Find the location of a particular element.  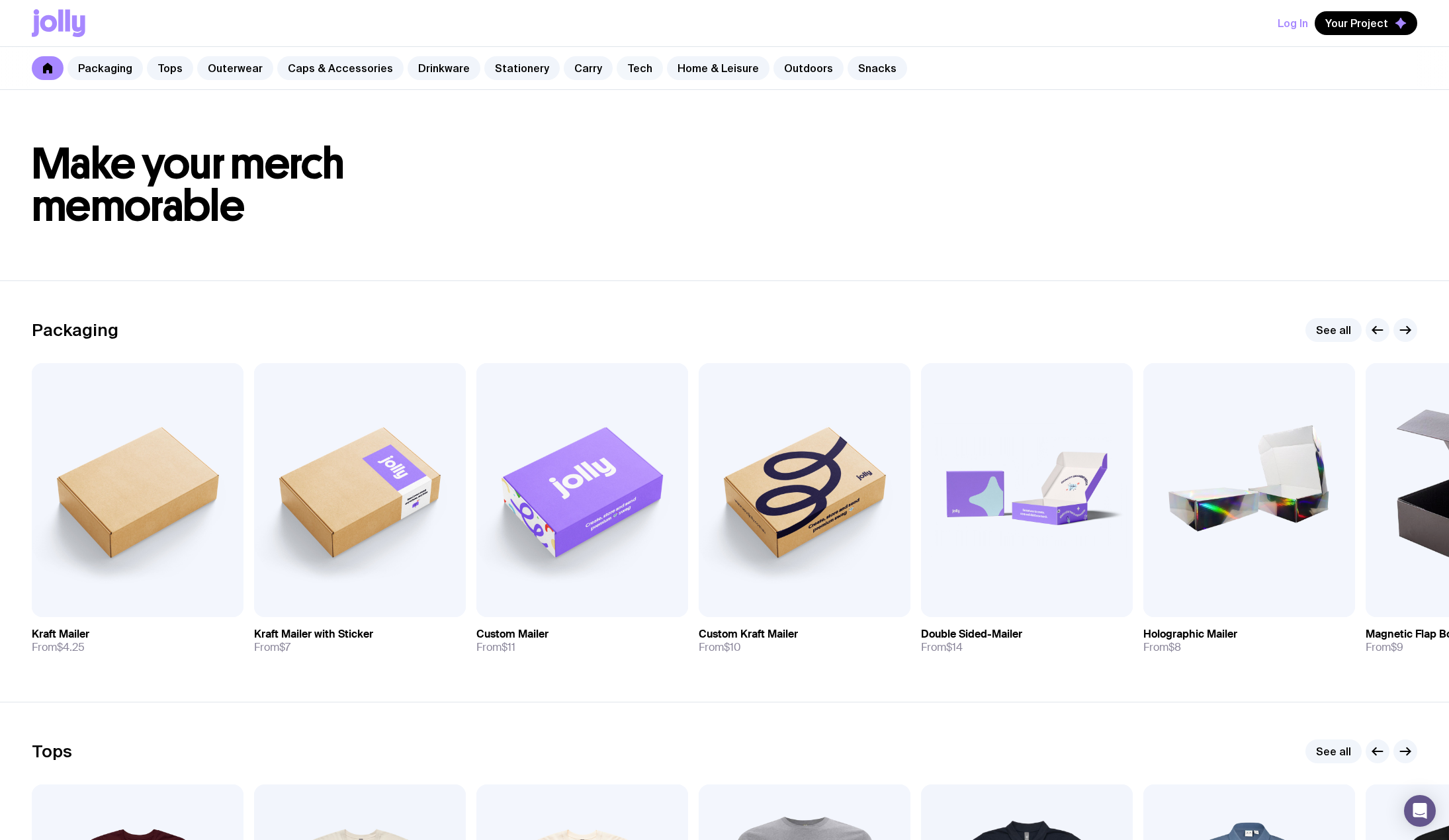

a: Caps & Accessories is located at coordinates (340, 68).